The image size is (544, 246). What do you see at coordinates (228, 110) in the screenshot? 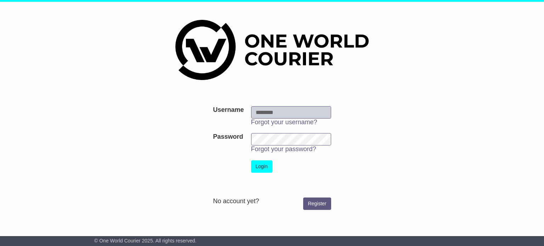
I see `label: Username` at bounding box center [228, 110].